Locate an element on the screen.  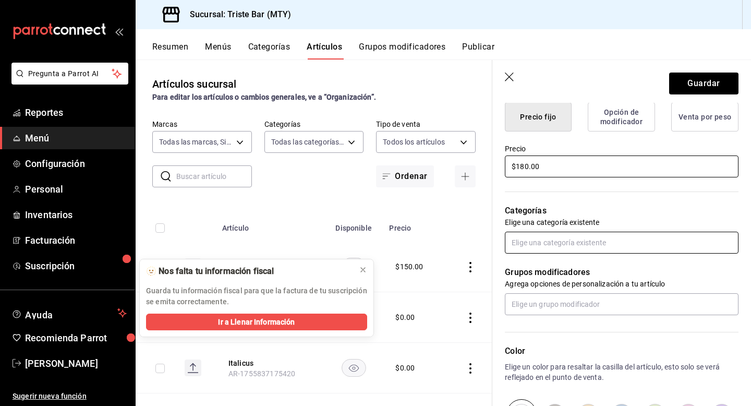
button: Grupos modificadores is located at coordinates (402, 51).